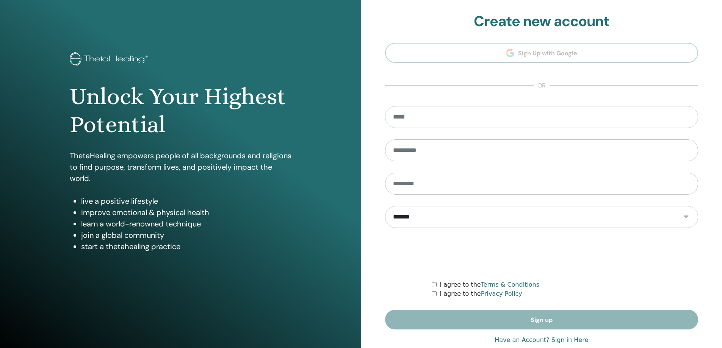  Describe the element at coordinates (541, 340) in the screenshot. I see `a: Have an Account? Sign in Here` at that location.